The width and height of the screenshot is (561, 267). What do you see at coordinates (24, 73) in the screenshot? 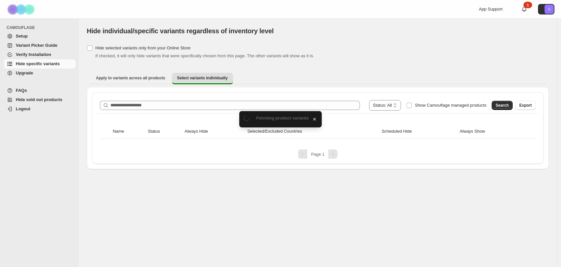
I see `span: Upgrade` at bounding box center [24, 73].